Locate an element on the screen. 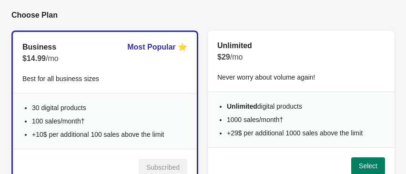  div: $29 is located at coordinates (301, 57).